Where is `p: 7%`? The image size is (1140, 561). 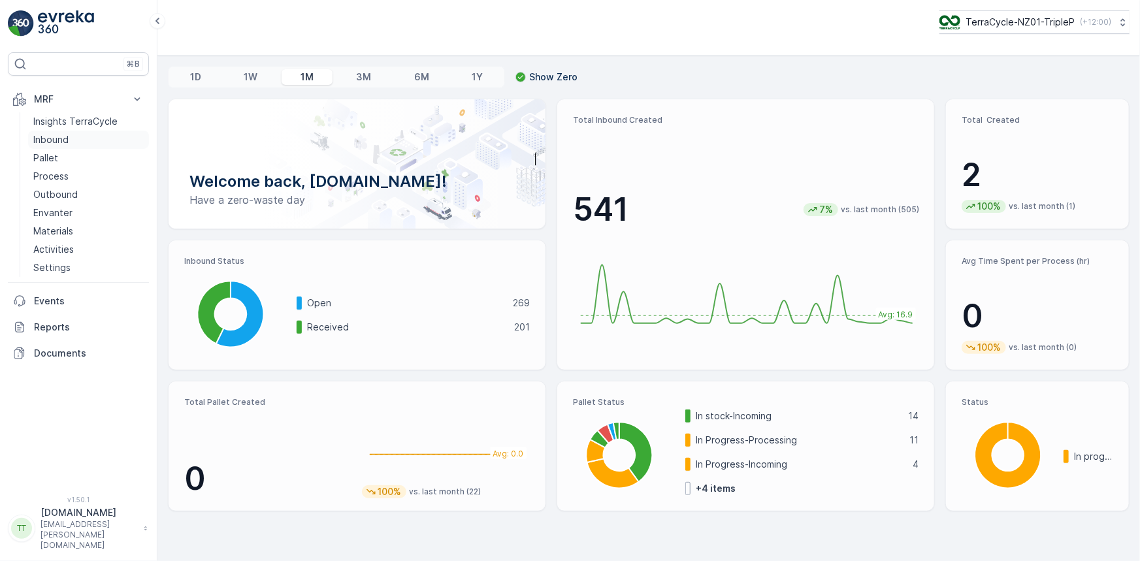 p: 7% is located at coordinates (825, 210).